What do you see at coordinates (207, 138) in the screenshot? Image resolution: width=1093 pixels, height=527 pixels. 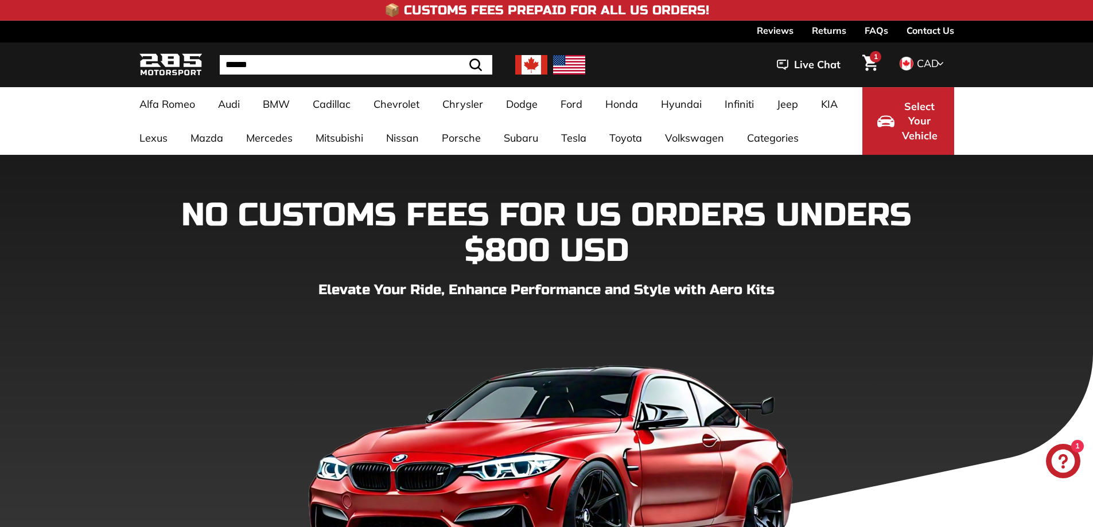 I see `a: Mazda` at bounding box center [207, 138].